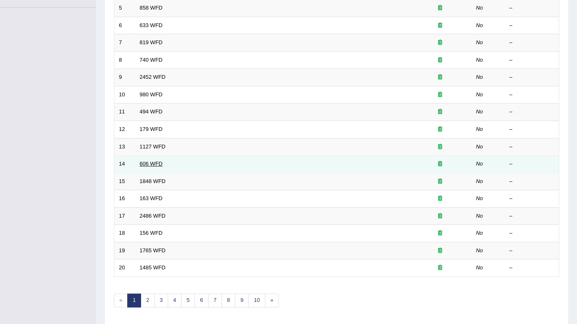 The height and width of the screenshot is (324, 577). Describe the element at coordinates (215, 300) in the screenshot. I see `a: 7` at that location.